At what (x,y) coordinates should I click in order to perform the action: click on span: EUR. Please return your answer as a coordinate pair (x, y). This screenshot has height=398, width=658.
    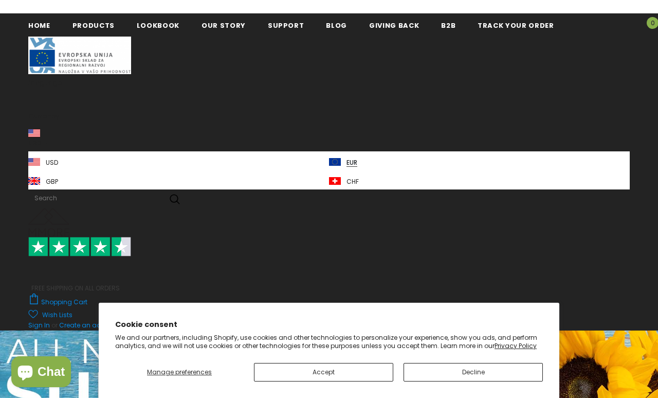
    Looking at the image, I should click on (352, 163).